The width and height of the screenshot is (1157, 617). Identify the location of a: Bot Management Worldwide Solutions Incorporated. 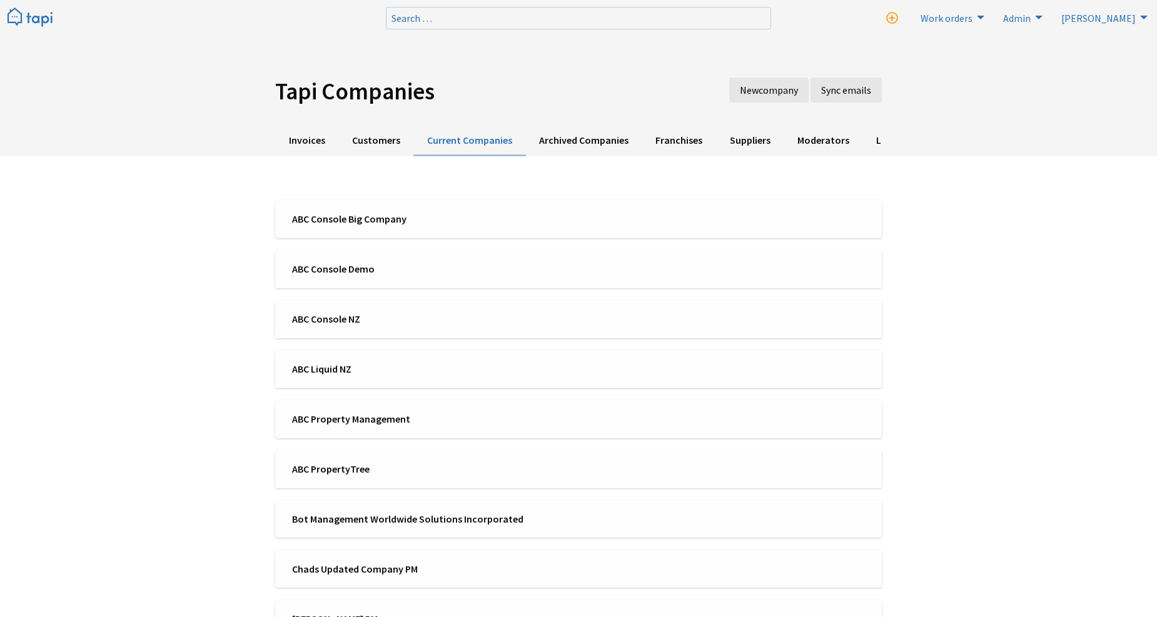
(578, 519).